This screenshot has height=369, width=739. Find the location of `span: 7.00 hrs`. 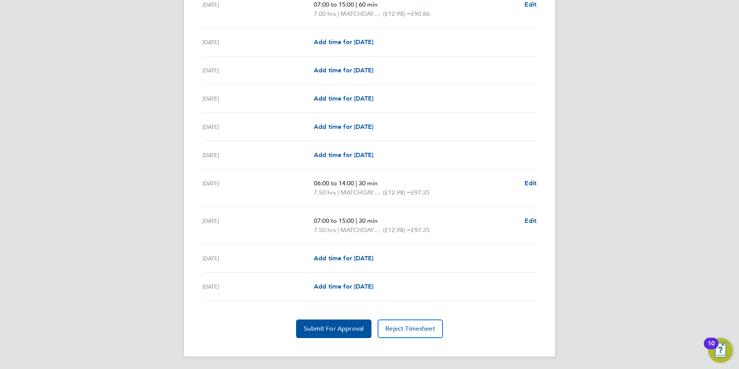

span: 7.00 hrs is located at coordinates (325, 14).